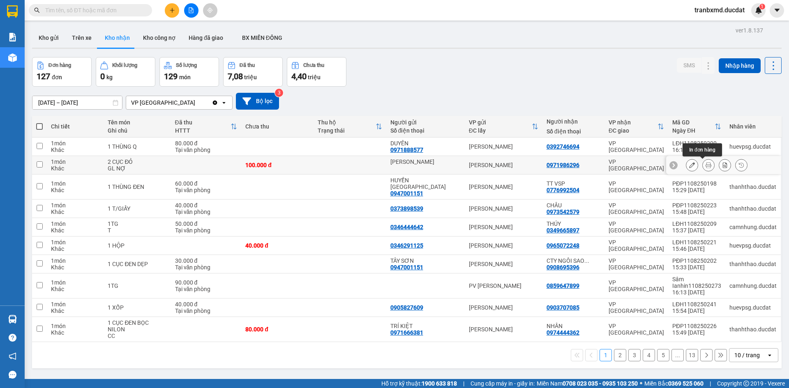  Describe the element at coordinates (197, 103) in the screenshot. I see `input: Selected VP Sài Gòn.` at that location.